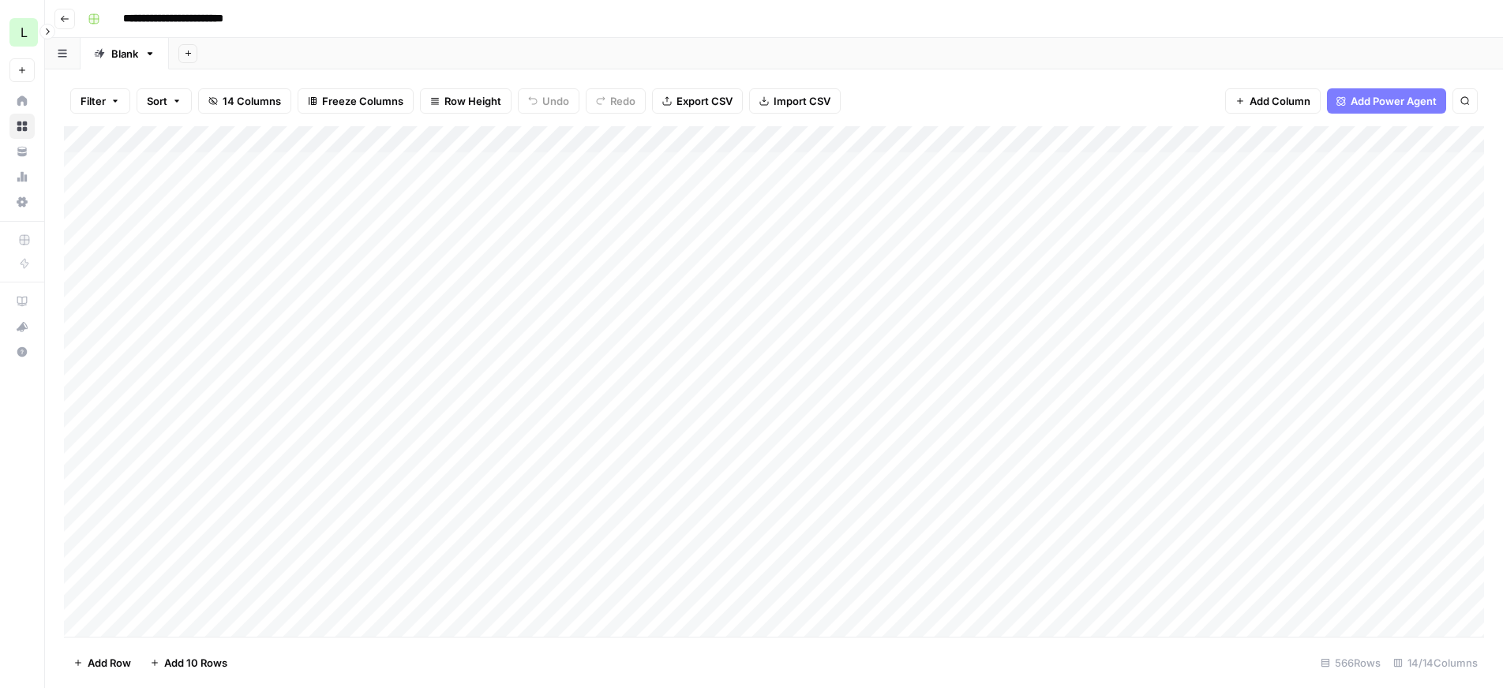 The image size is (1503, 688). I want to click on button: Add Row, so click(102, 663).